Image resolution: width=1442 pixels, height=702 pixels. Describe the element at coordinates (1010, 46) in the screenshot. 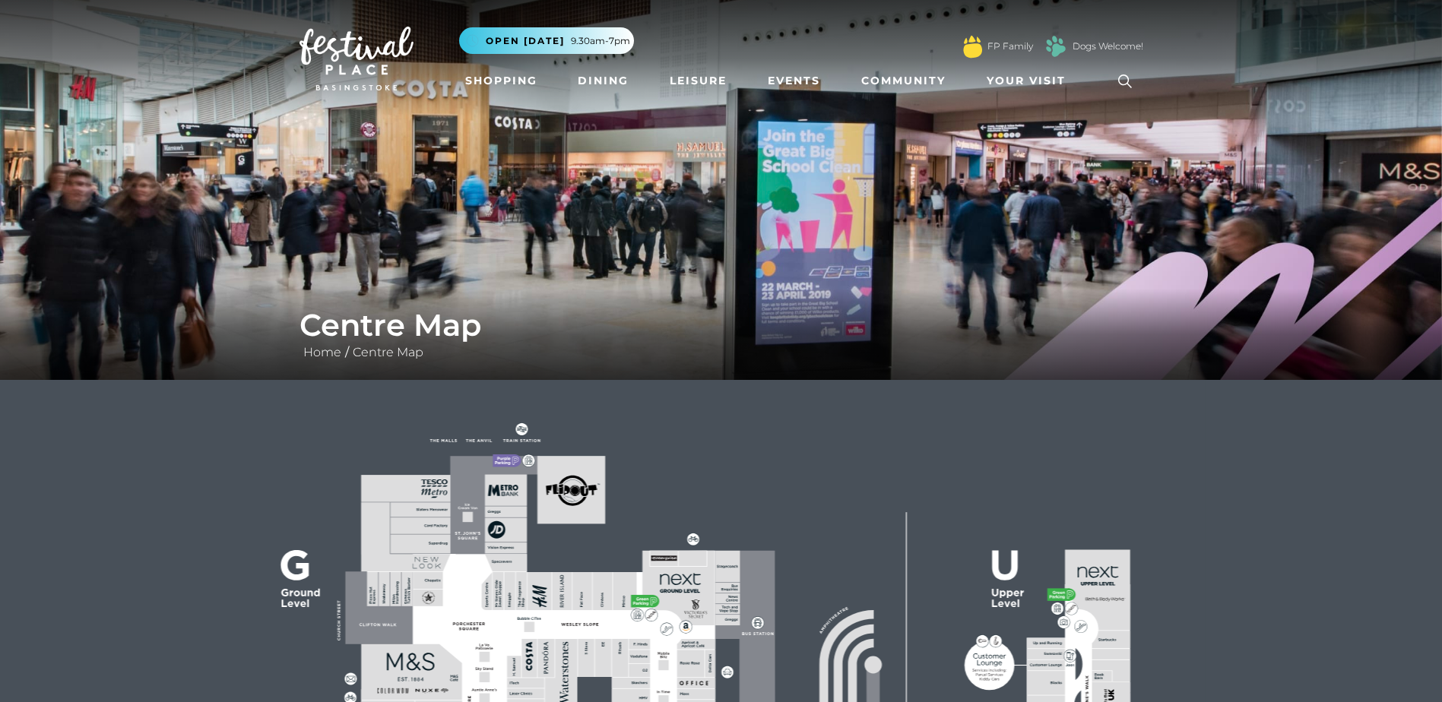

I see `a: FP Family` at that location.